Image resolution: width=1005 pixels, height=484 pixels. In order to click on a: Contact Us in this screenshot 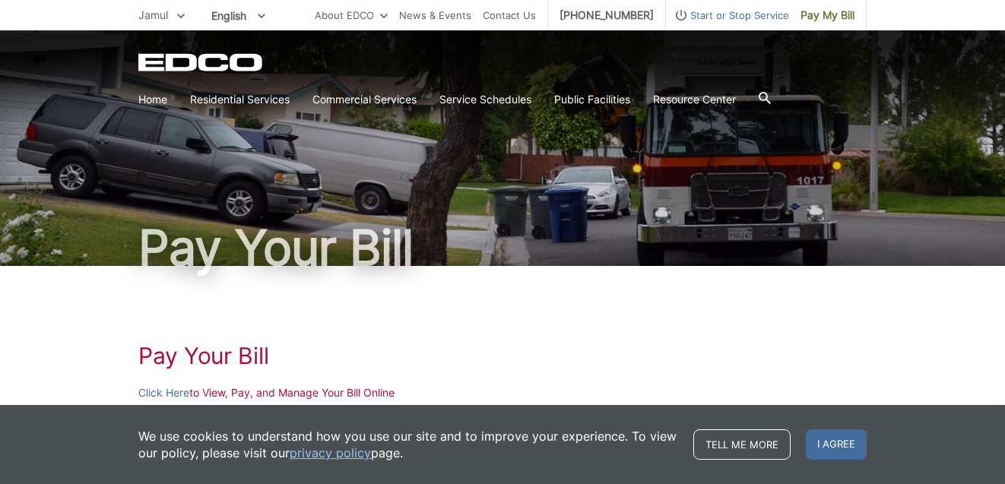, I will do `click(509, 15)`.